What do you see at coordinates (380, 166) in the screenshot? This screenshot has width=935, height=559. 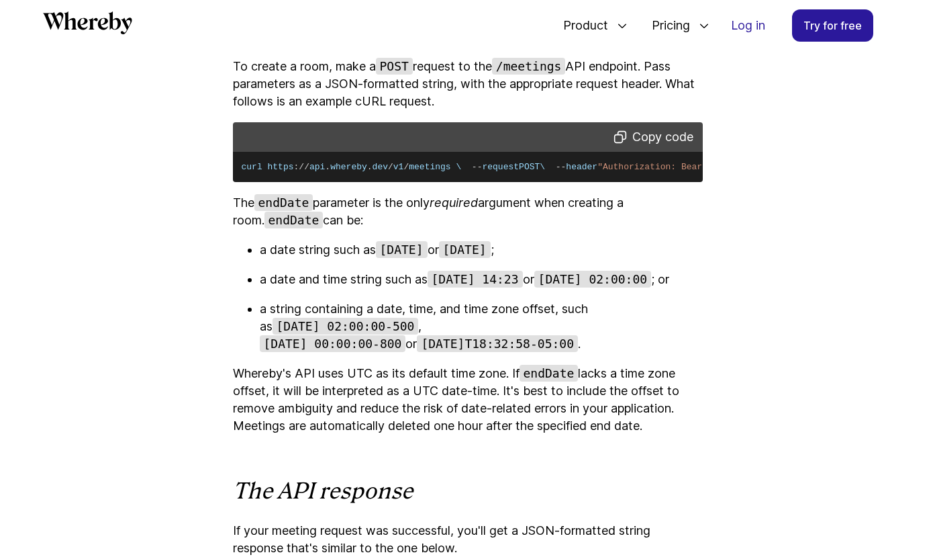 I see `span: dev` at bounding box center [380, 166].